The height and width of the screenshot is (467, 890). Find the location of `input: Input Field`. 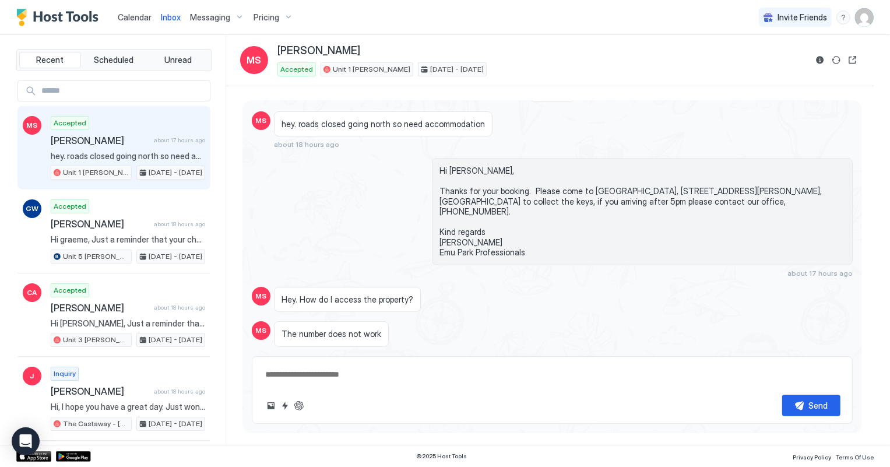

input: Input Field is located at coordinates (123, 91).